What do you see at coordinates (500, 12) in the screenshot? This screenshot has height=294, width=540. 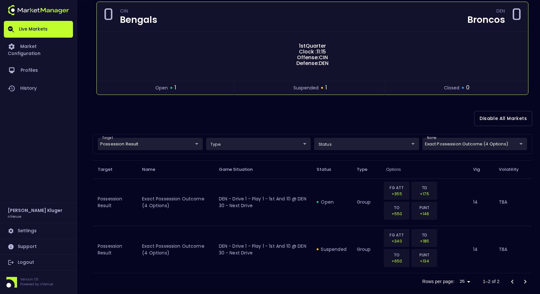 I see `div: DEN` at bounding box center [500, 12].